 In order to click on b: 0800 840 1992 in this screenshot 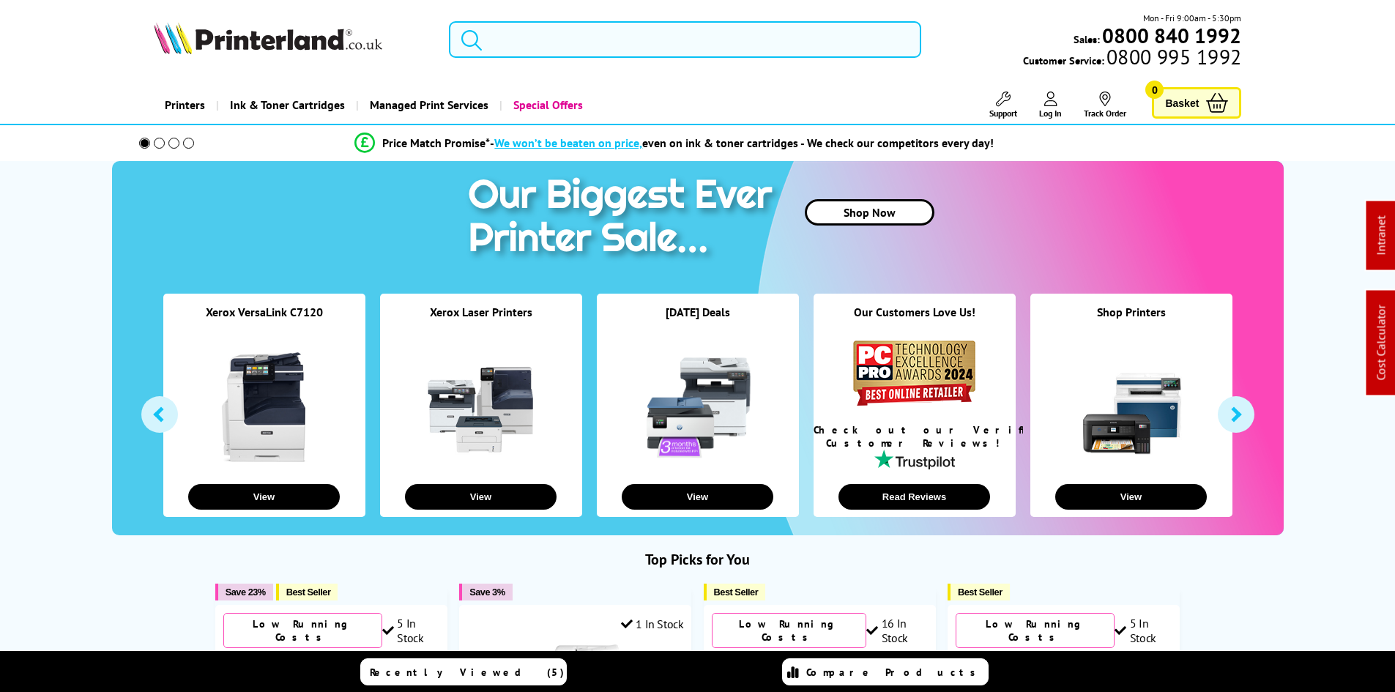, I will do `click(1171, 35)`.